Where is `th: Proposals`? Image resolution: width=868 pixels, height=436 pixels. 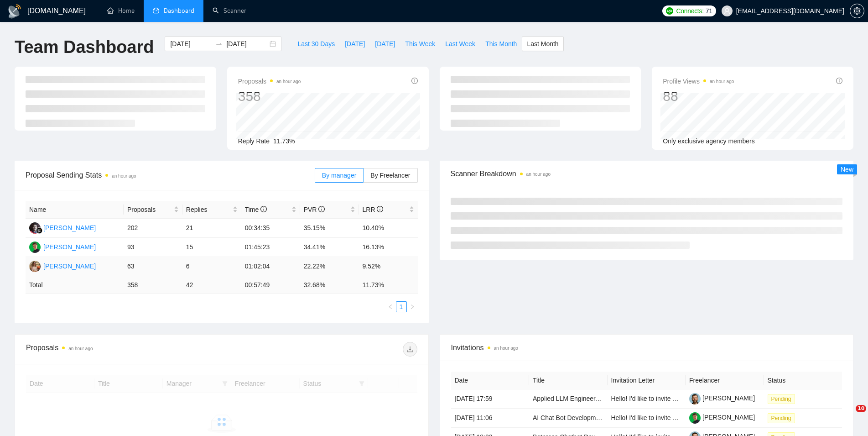
th: Proposals is located at coordinates (153, 209).